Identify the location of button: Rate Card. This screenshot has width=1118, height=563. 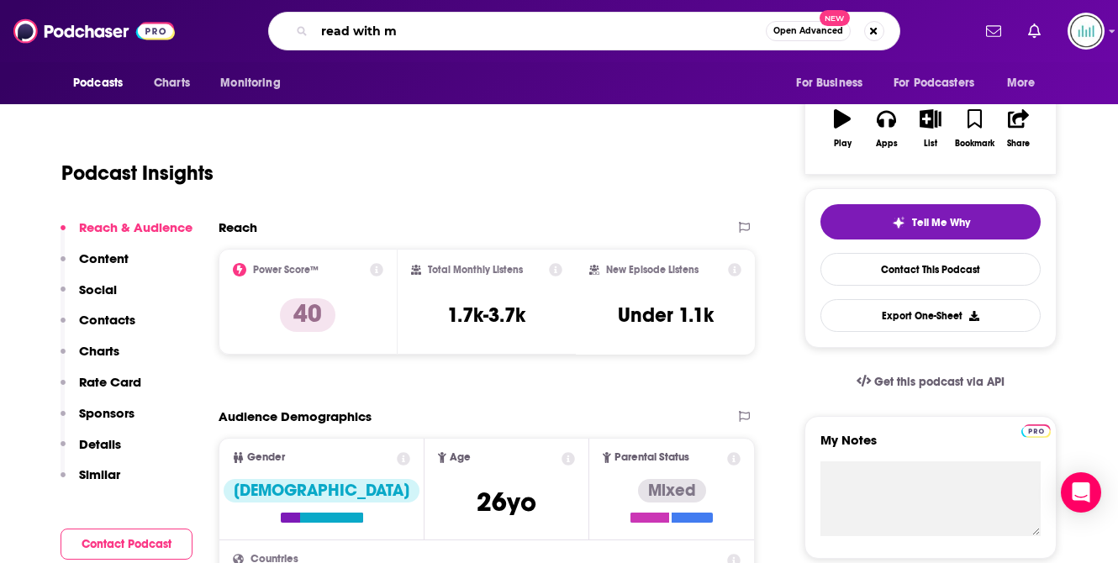
(101, 389).